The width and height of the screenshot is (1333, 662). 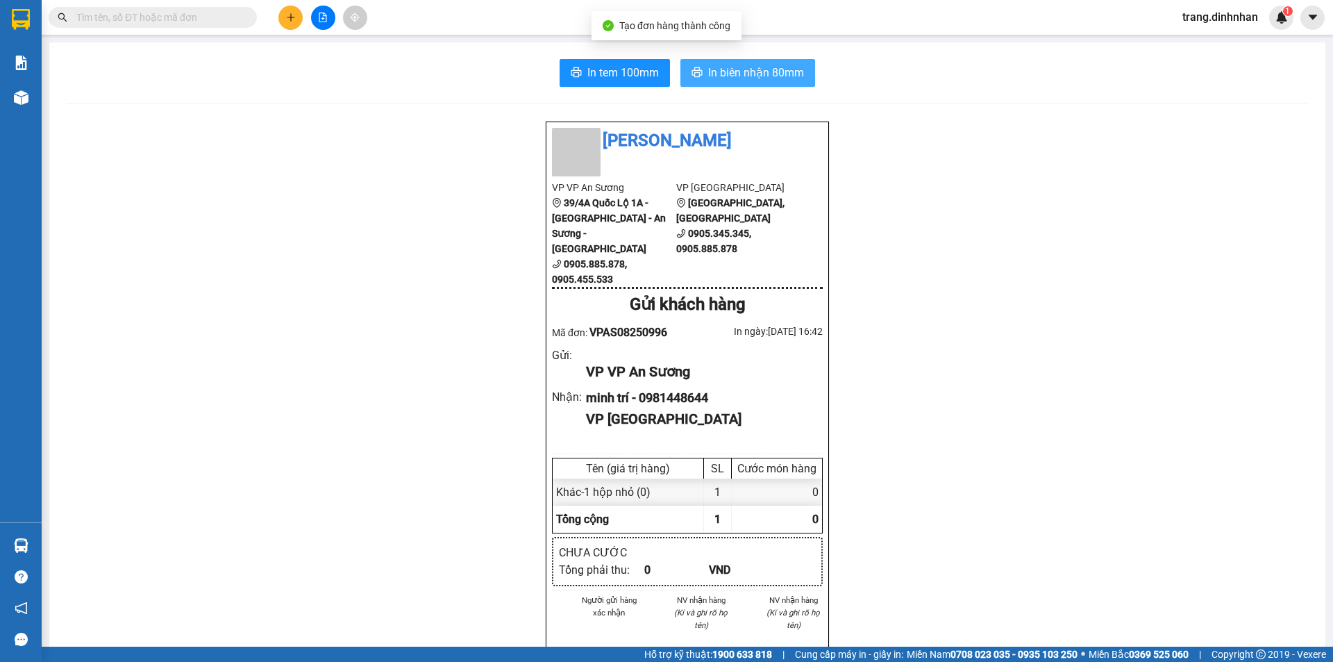 I want to click on div: VND, so click(x=741, y=569).